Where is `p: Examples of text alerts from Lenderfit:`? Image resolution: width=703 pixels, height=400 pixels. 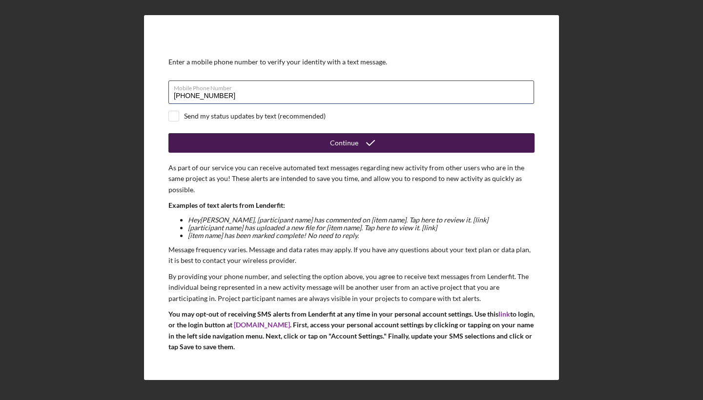 p: Examples of text alerts from Lenderfit: is located at coordinates (351, 206).